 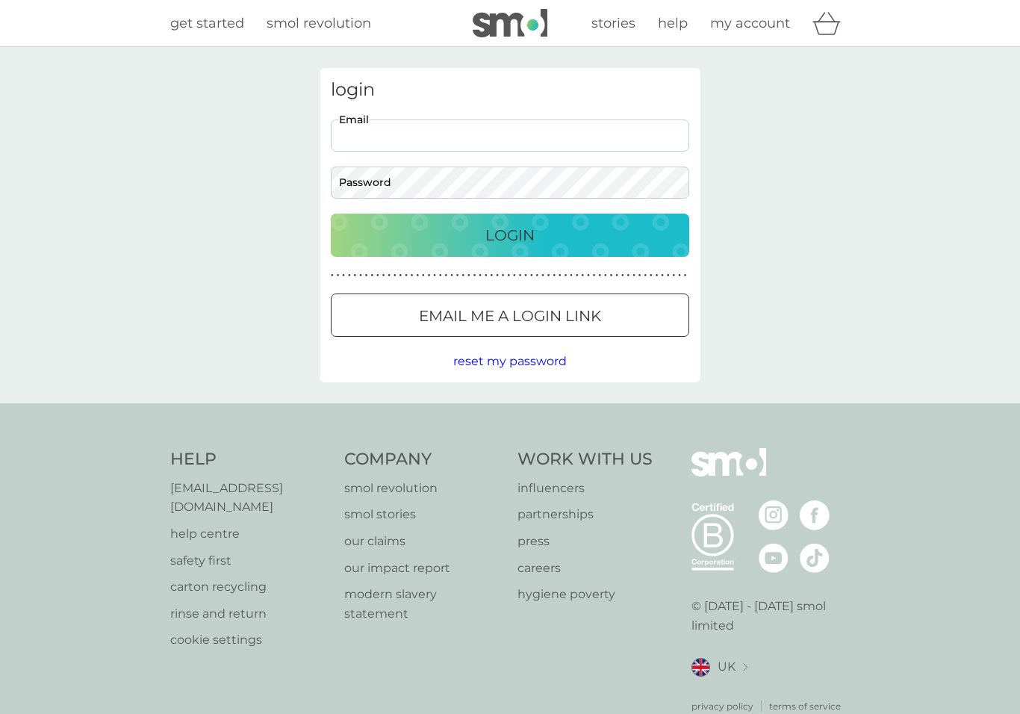 I want to click on p: rinse and return, so click(x=249, y=614).